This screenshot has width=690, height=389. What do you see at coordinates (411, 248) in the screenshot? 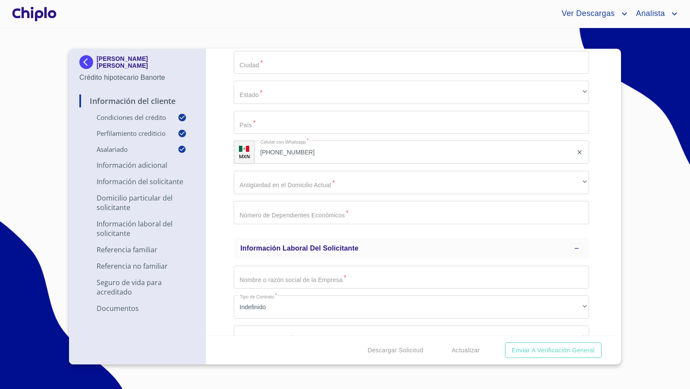
I see `div: Información Laboral del Solicitante` at bounding box center [411, 248].